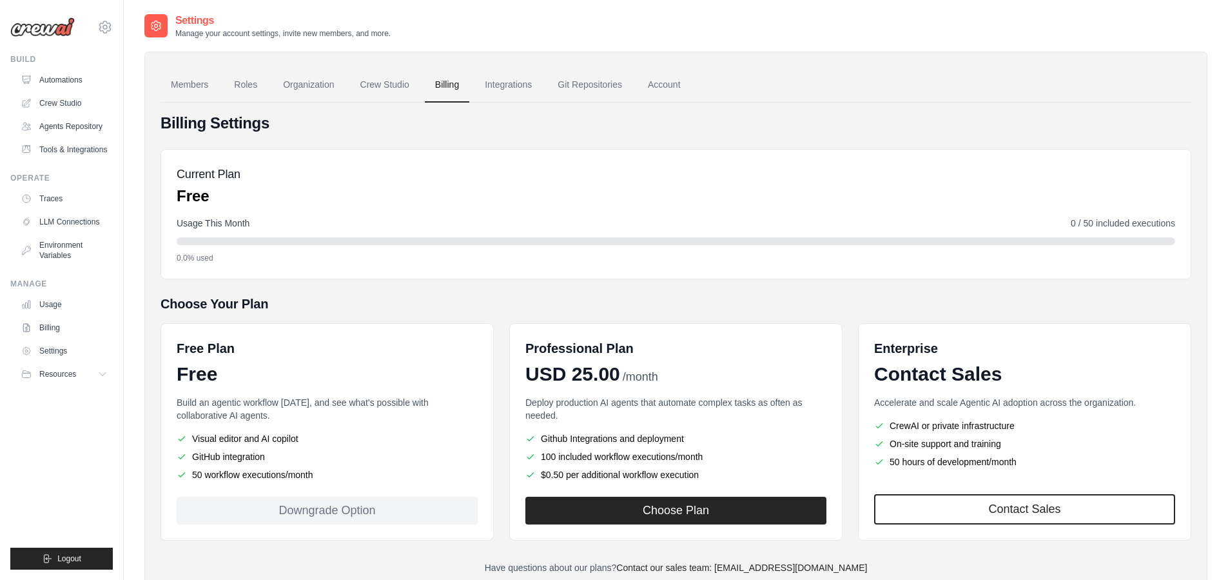 This screenshot has height=580, width=1228. Describe the element at coordinates (1025, 462) in the screenshot. I see `li: 50 hours of development/month` at that location.